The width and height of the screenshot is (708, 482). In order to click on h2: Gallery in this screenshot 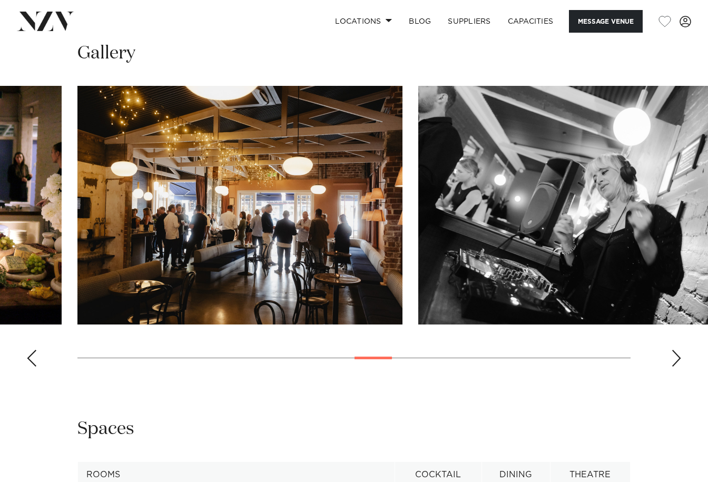, I will do `click(106, 53)`.